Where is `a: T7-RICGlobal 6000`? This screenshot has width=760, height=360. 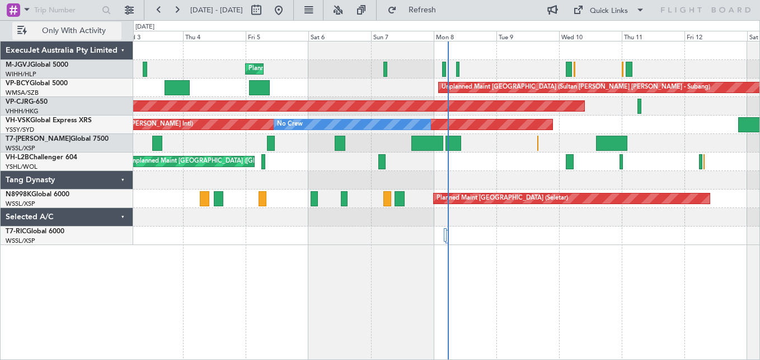
a: T7-RICGlobal 6000 is located at coordinates (35, 231).